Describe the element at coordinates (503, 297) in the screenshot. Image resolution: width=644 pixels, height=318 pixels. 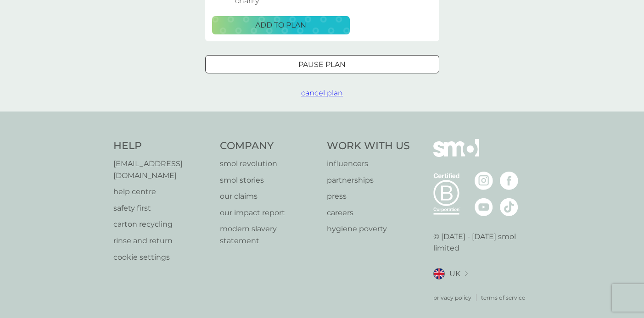
I see `a: terms of service` at that location.